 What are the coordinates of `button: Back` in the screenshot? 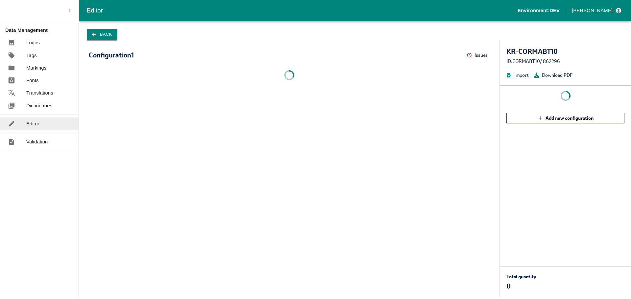 It's located at (102, 35).